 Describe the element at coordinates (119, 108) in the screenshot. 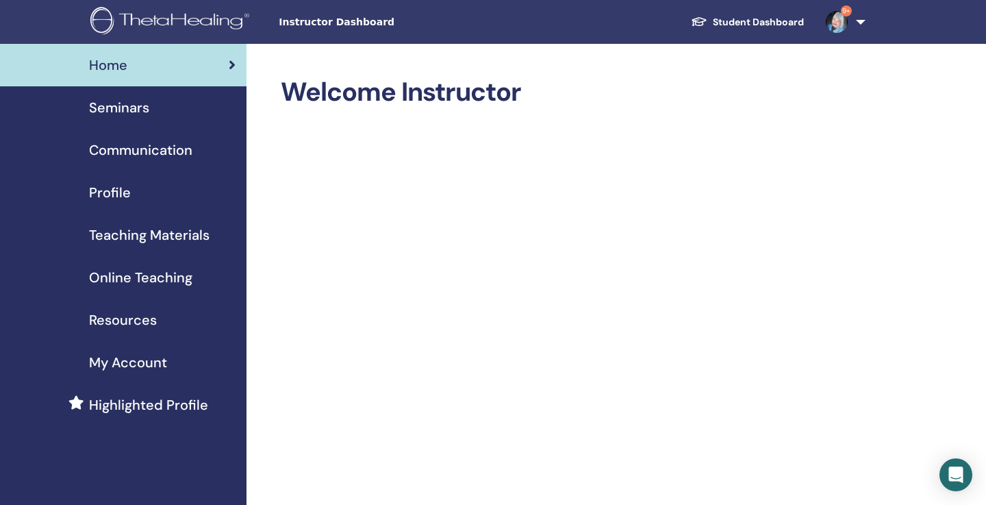

I see `span: Seminars` at that location.